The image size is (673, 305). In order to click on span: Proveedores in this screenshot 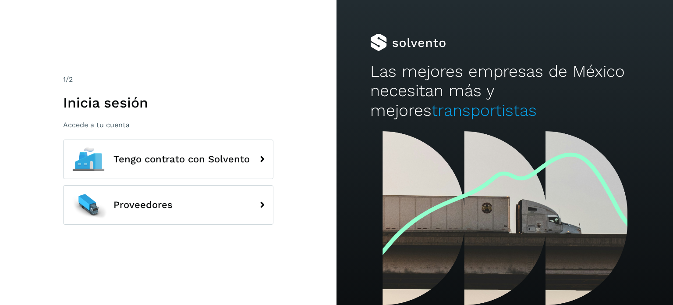, I will do `click(143, 205)`.